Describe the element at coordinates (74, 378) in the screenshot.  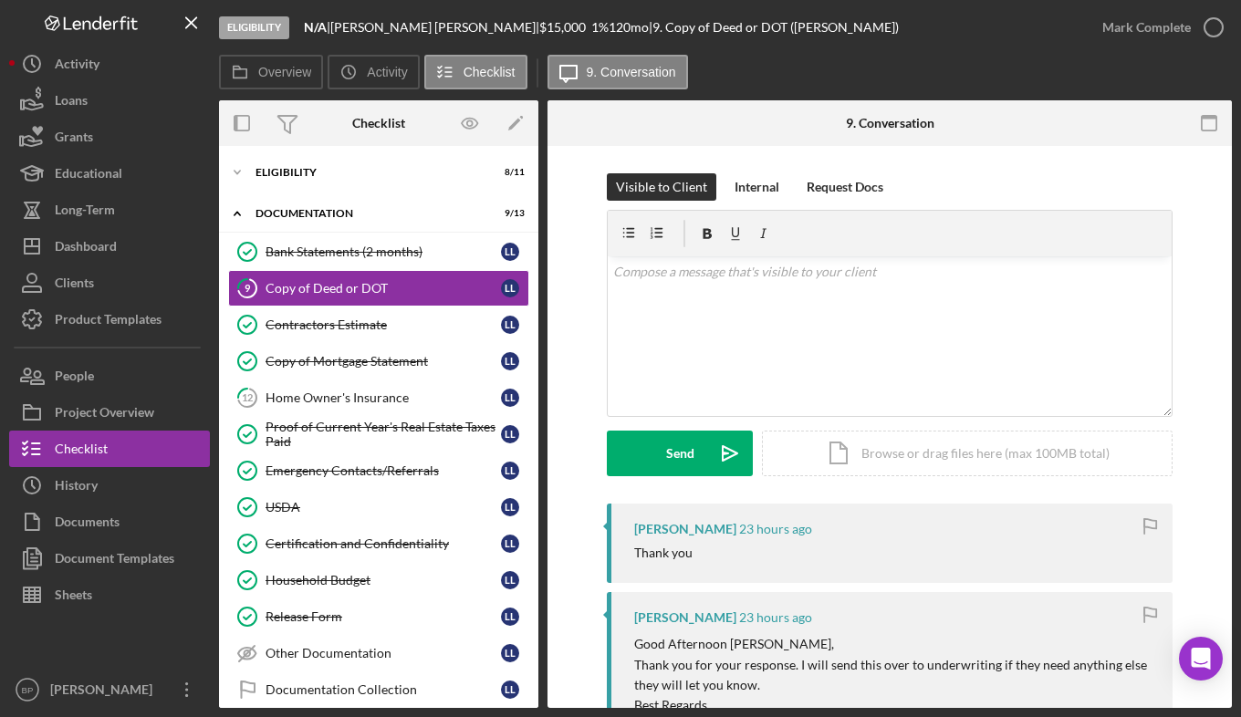
I see `div: People` at that location.